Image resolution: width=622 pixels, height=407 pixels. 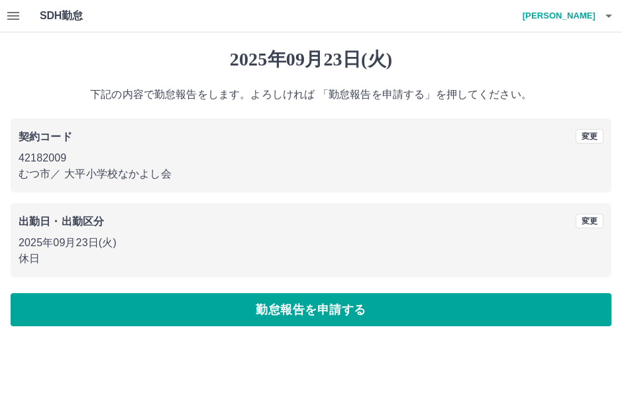 I want to click on button: 勤怠報告を申請する, so click(x=311, y=310).